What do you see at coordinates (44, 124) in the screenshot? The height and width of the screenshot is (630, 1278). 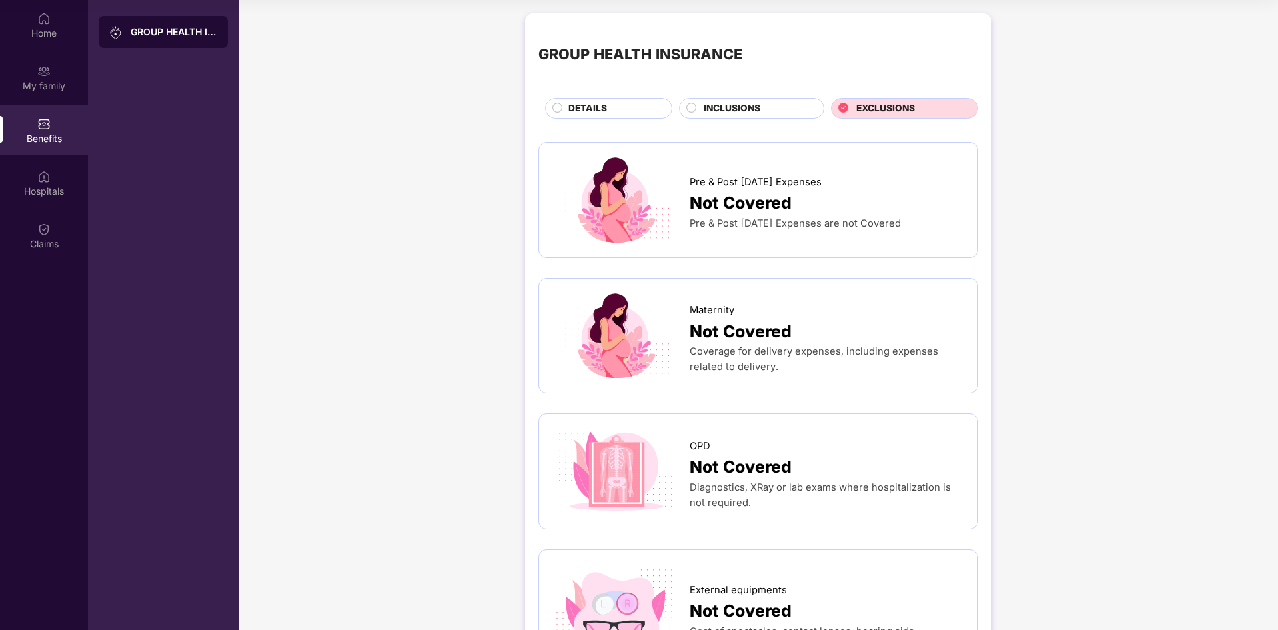 I see `img: svg+xml;base64,PHN2ZyBpZD0iQmVuZWZpdHMiIHhtbG5zPSJodHRwOi8vd3d3LnczLm9yZy8yMDAwL3N2ZyIgd2lkdGg9Ij...` at bounding box center [44, 124].